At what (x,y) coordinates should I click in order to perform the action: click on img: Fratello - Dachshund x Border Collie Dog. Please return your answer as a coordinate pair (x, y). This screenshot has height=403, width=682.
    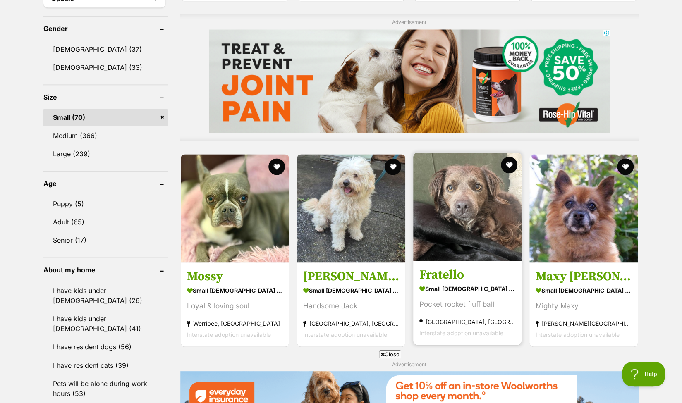
    Looking at the image, I should click on (467, 207).